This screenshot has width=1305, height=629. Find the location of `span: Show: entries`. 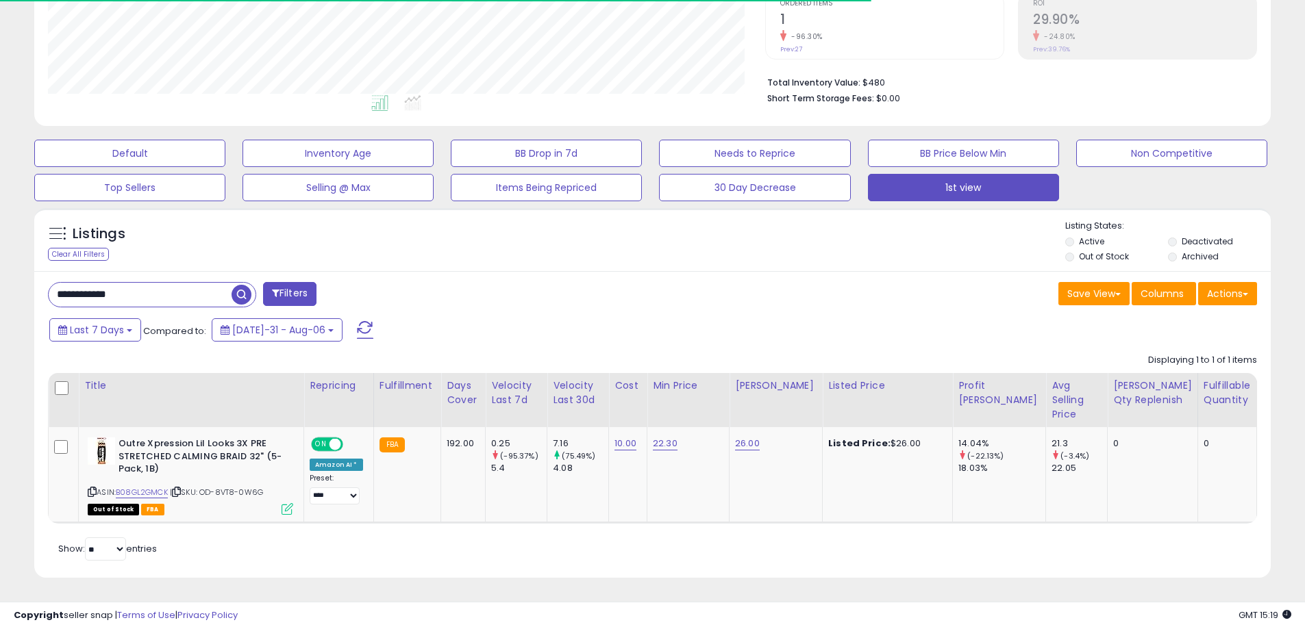

span: Show: entries is located at coordinates (108, 549).